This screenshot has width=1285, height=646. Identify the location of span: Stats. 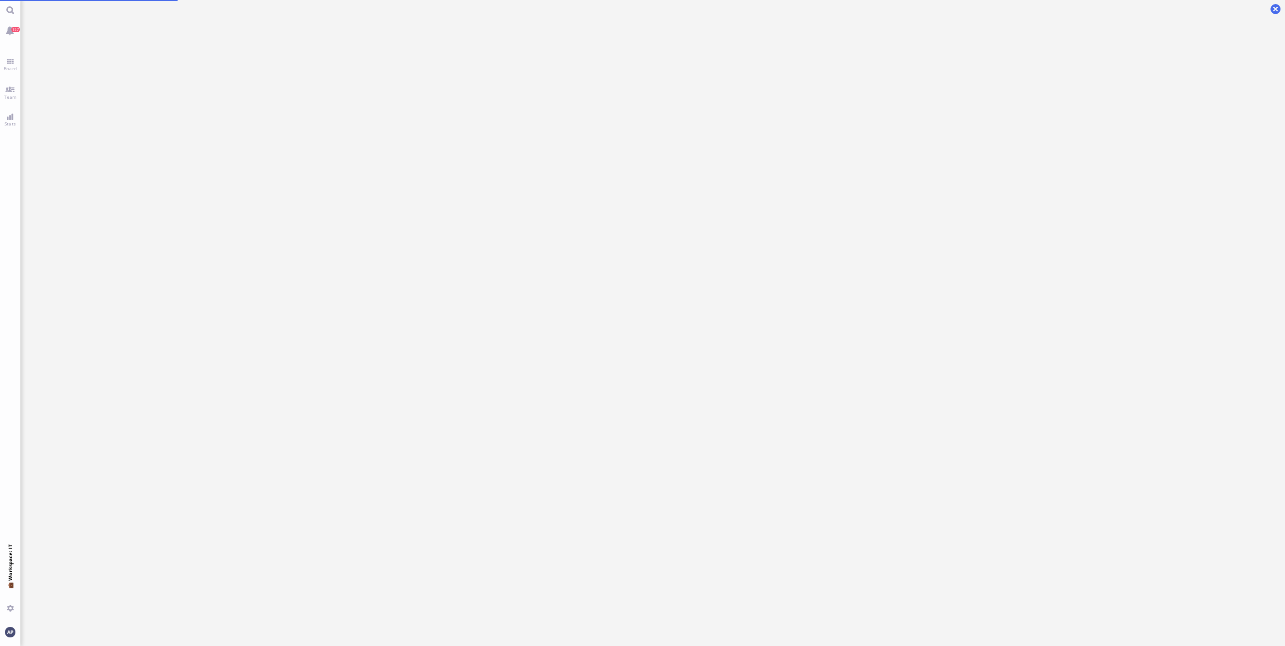
(10, 124).